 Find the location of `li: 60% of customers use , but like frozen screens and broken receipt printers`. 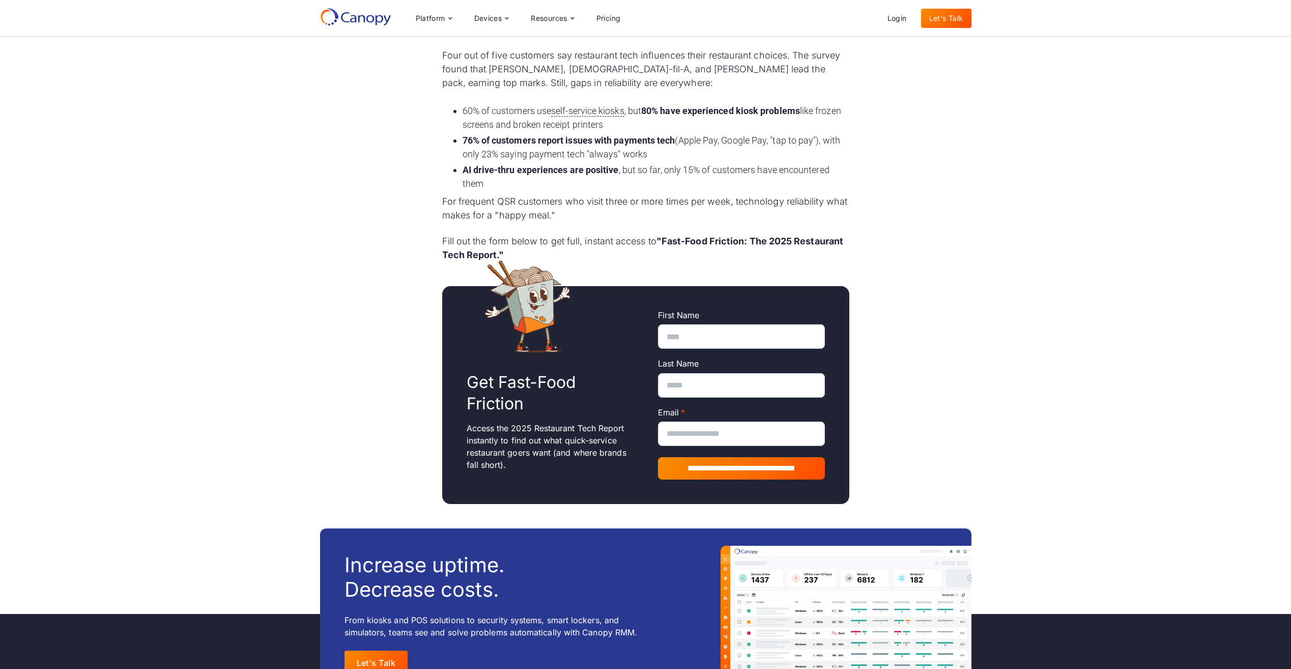

li: 60% of customers use , but like frozen screens and broken receipt printers is located at coordinates (656, 118).